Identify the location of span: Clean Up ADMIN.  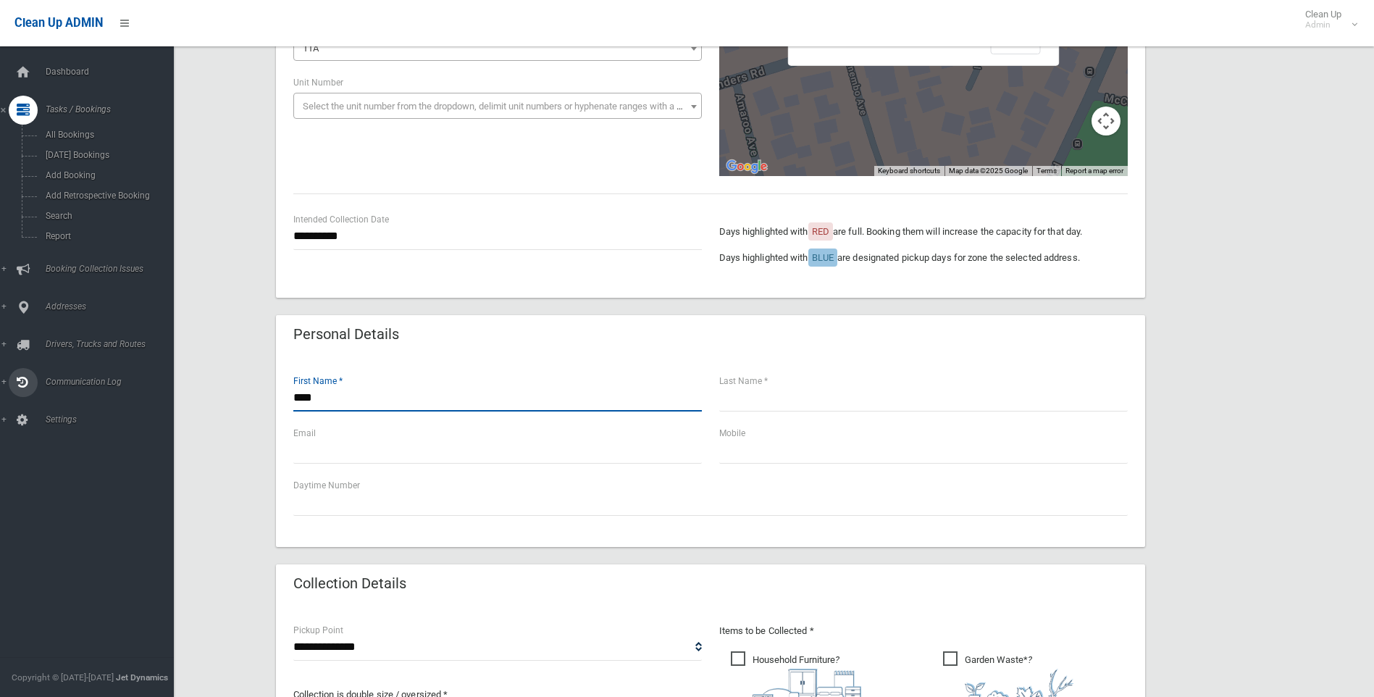
(59, 22).